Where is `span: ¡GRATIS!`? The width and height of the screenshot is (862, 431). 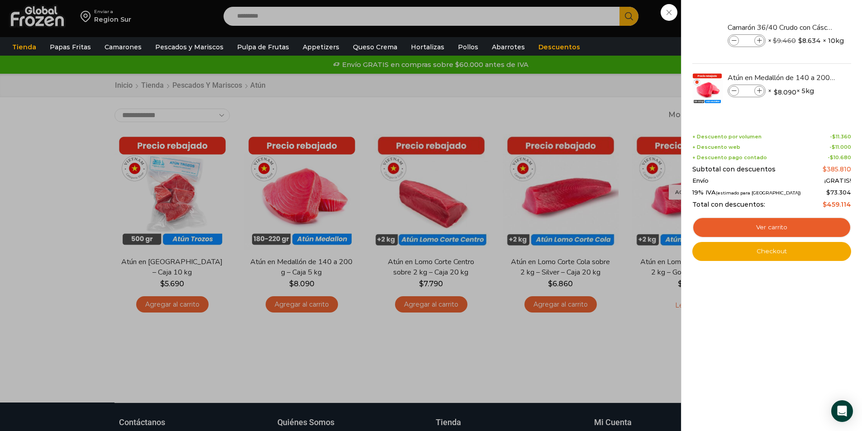
span: ¡GRATIS! is located at coordinates (837, 181).